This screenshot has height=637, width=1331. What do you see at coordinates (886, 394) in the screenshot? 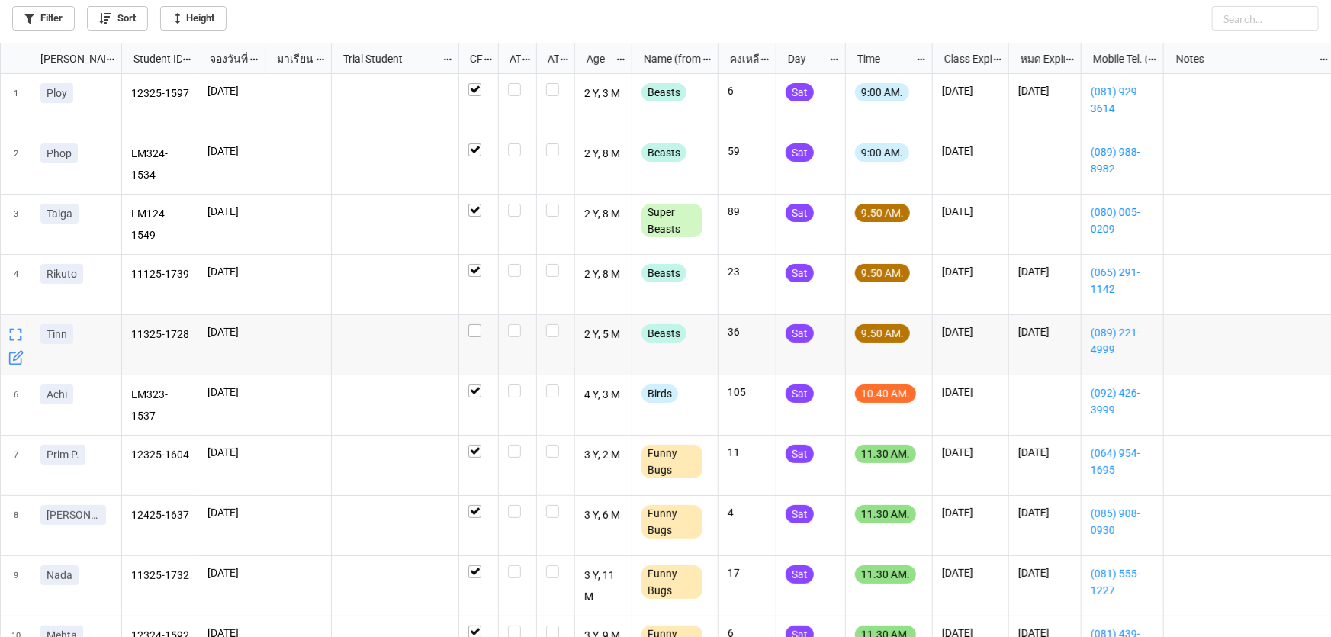
I see `div: 10.40 AM.` at bounding box center [886, 394].